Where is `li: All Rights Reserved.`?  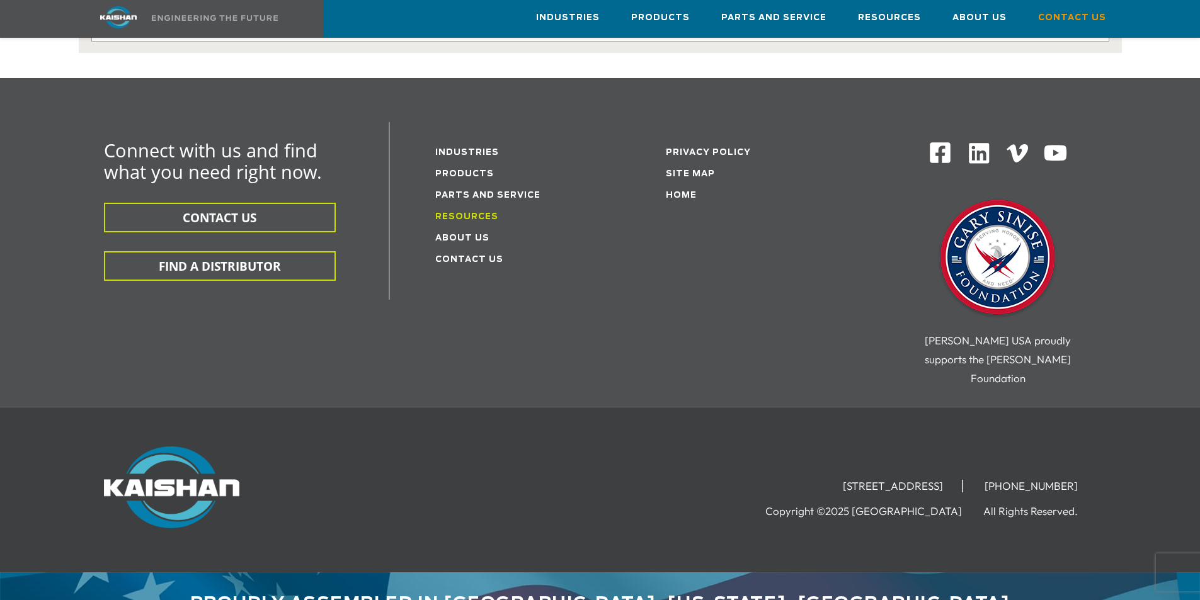 li: All Rights Reserved. is located at coordinates (1040, 511).